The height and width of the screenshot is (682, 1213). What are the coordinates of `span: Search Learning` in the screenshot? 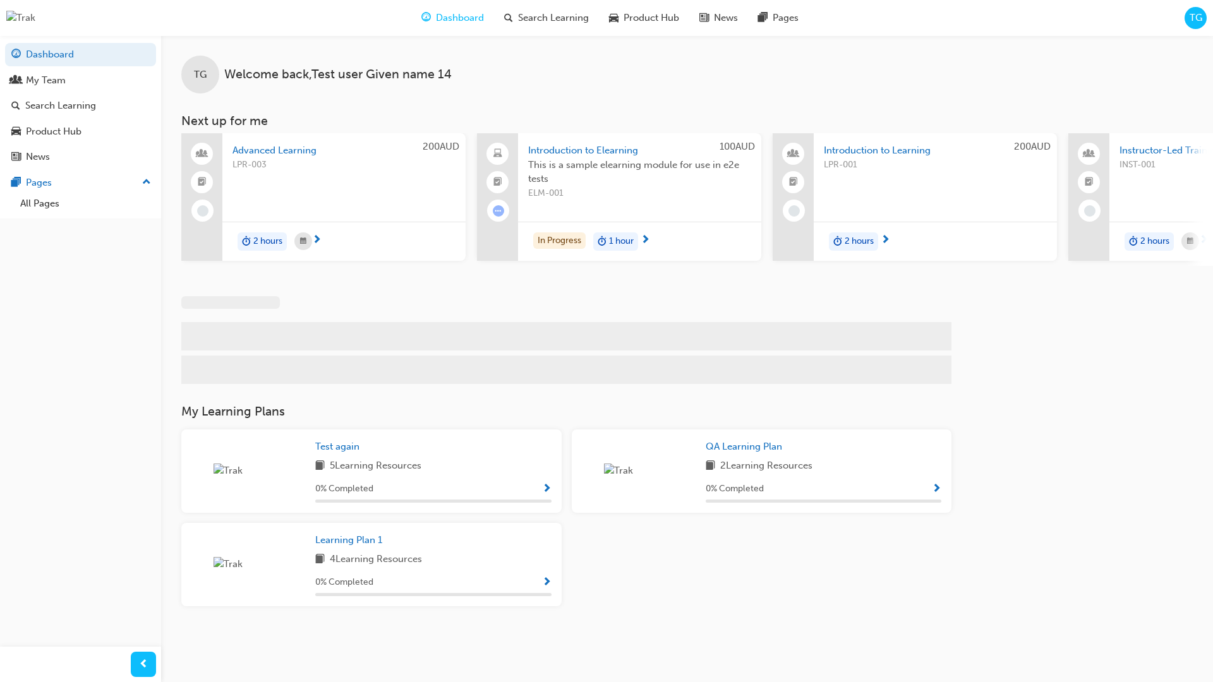 It's located at (553, 18).